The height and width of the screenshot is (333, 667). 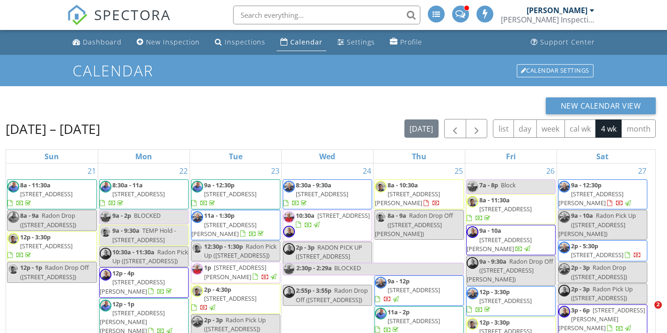 What do you see at coordinates (219, 215) in the screenshot?
I see `span: 11a - 1:30p` at bounding box center [219, 215].